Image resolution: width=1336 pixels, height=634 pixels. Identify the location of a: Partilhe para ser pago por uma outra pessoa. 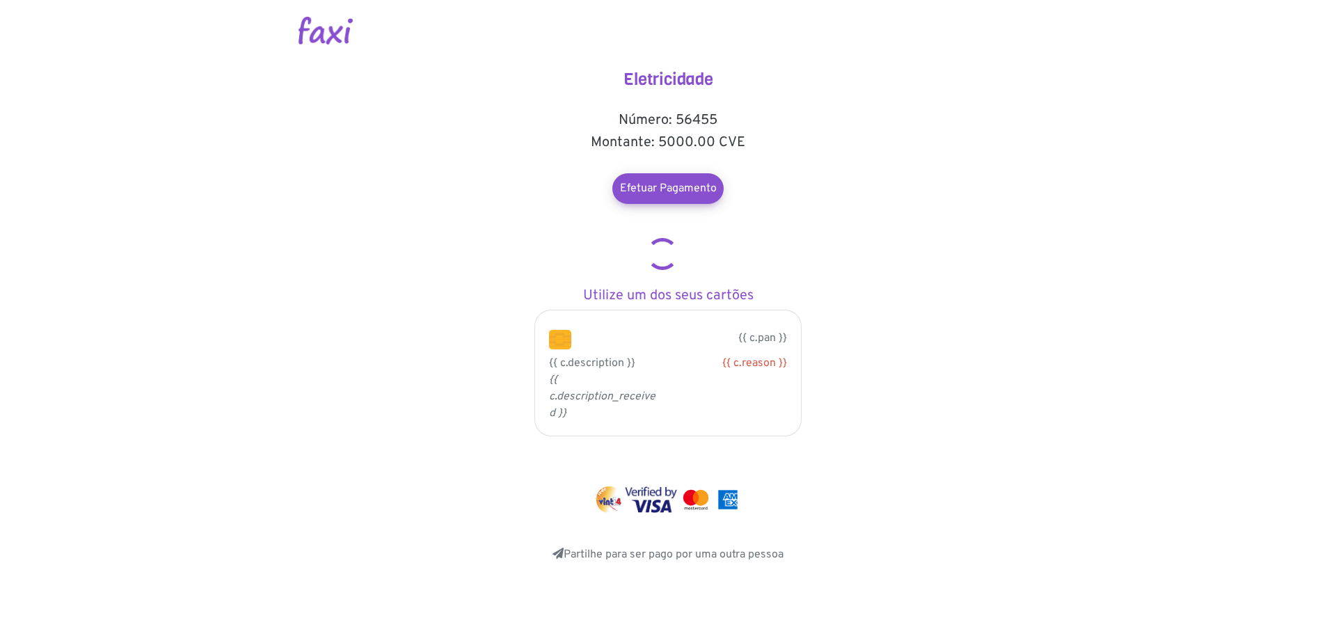
(668, 554).